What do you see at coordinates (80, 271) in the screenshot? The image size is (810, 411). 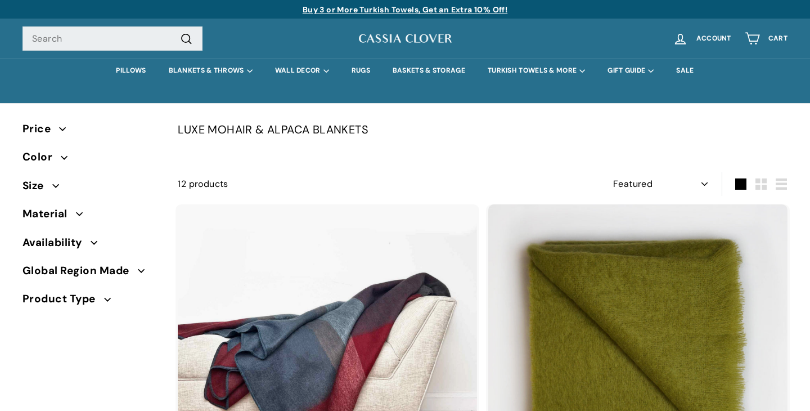 I see `span: Global Region Made` at bounding box center [80, 271].